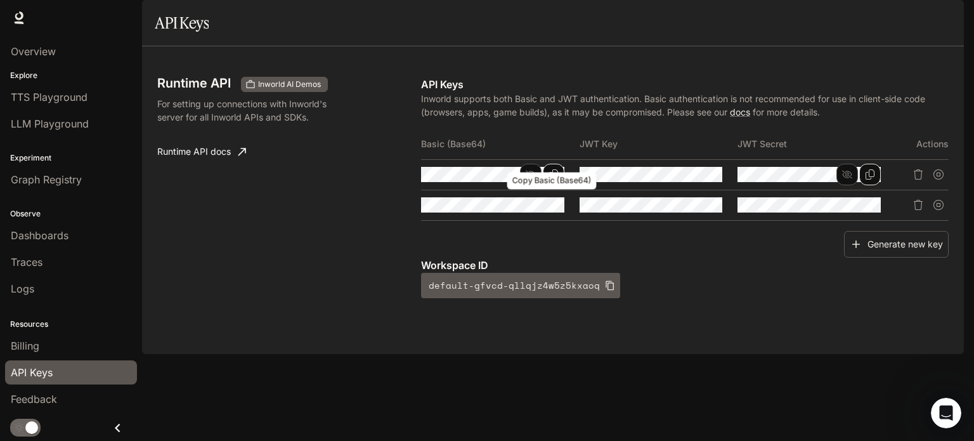  I want to click on button: default-gfvcd-qllqjz4w5z5kxaoq, so click(521, 285).